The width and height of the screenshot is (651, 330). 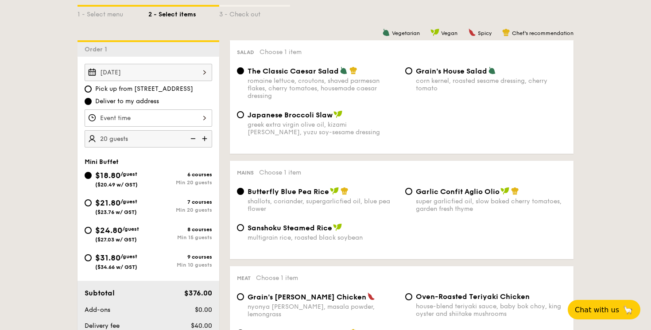 I want to click on input: The Classic Caesar Saladromaine lettuce, croutons, shaved parmesan flakes, cherry tomatoes, house..., so click(x=241, y=71).